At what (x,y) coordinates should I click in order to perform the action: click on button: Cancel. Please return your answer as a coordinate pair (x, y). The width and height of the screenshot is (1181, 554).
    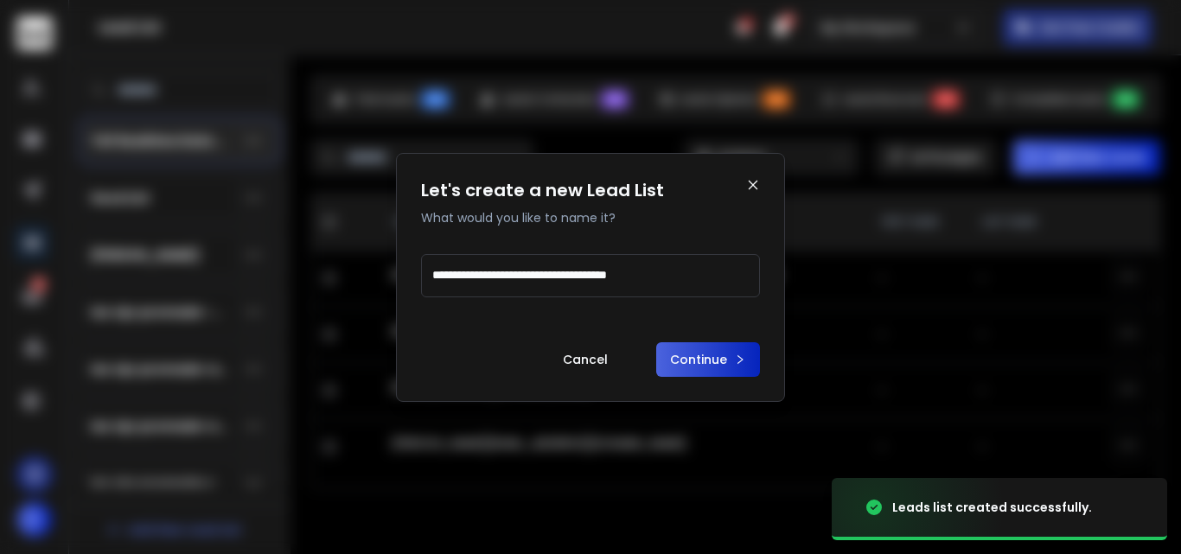
    Looking at the image, I should click on (585, 360).